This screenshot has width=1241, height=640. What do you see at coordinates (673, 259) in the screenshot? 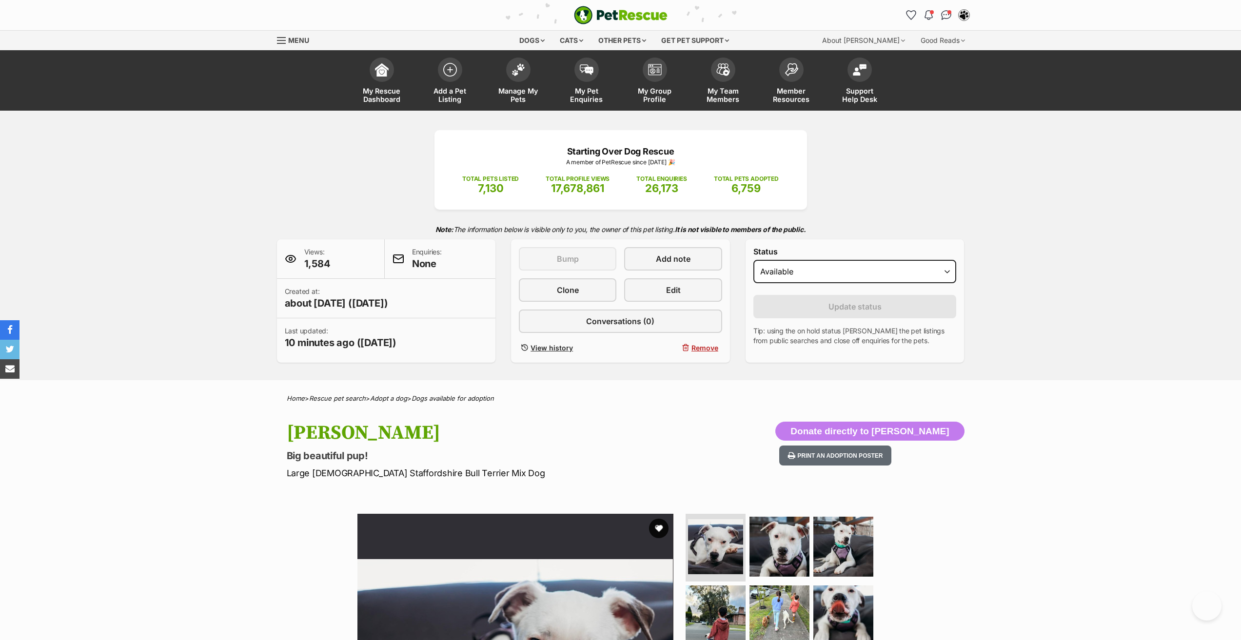
I see `a: Add note` at bounding box center [673, 259].